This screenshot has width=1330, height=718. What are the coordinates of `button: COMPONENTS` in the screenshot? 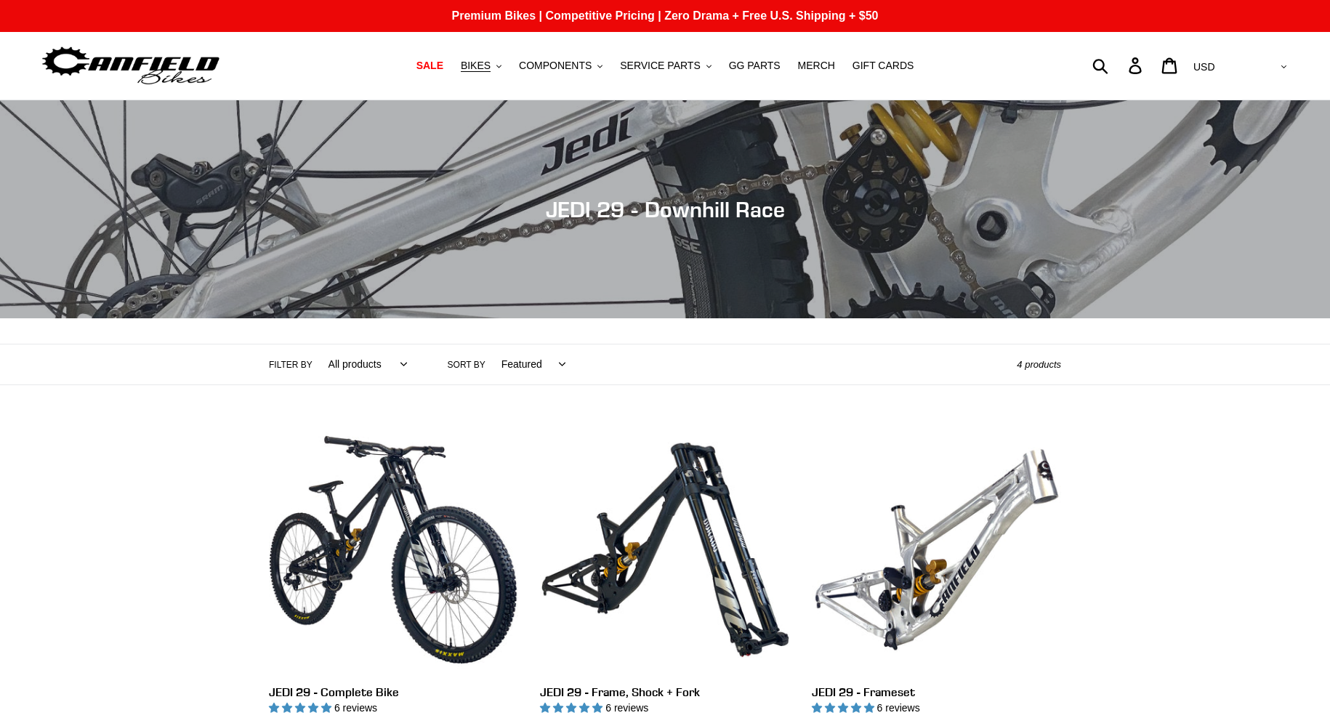 It's located at (561, 65).